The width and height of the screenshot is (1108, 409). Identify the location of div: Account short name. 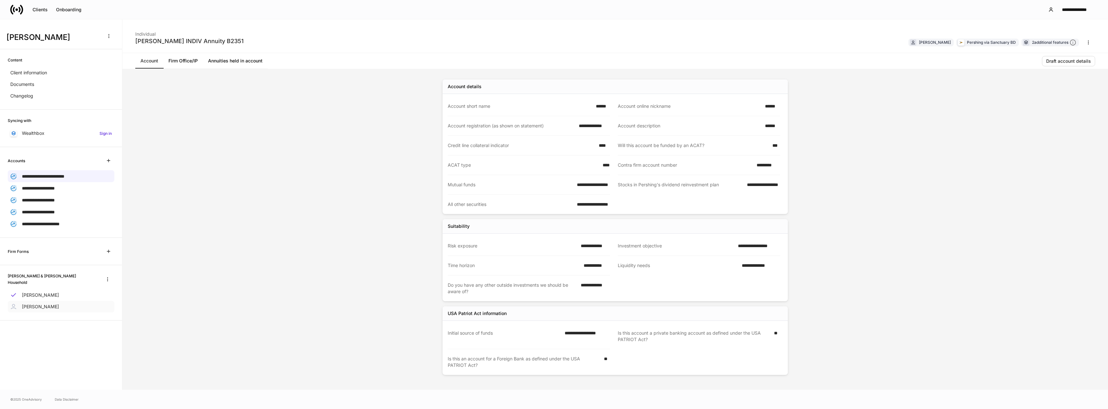
(520, 106).